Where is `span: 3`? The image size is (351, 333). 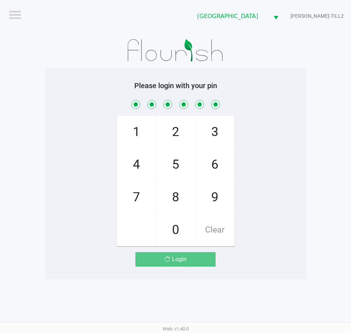
span: 3 is located at coordinates (215, 132).